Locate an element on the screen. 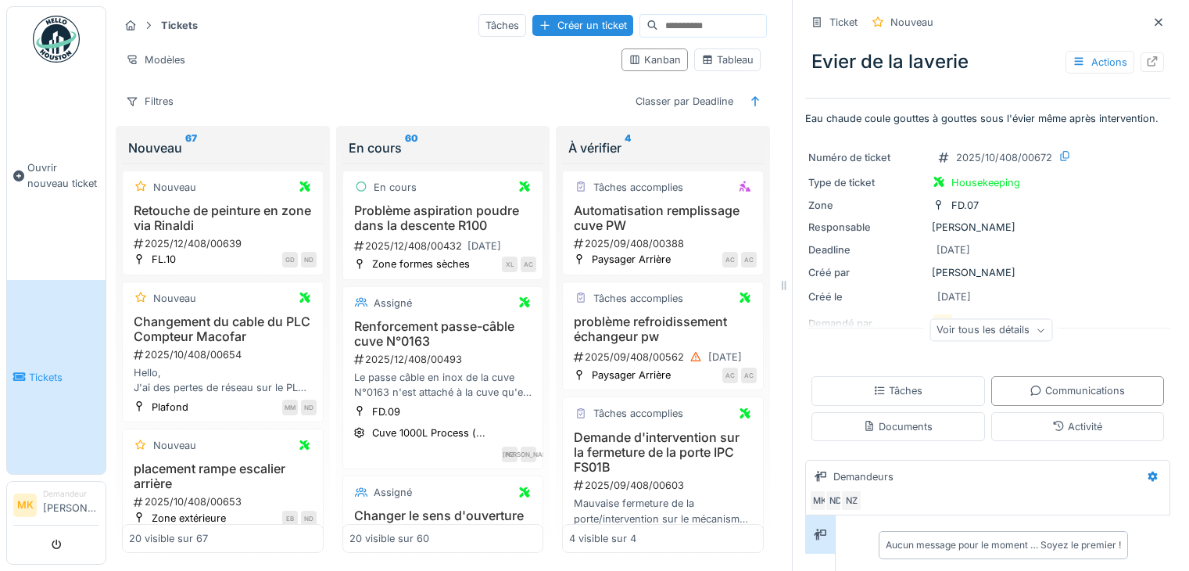 The image size is (1189, 571). div: 20 visible sur 60 is located at coordinates (389, 538).